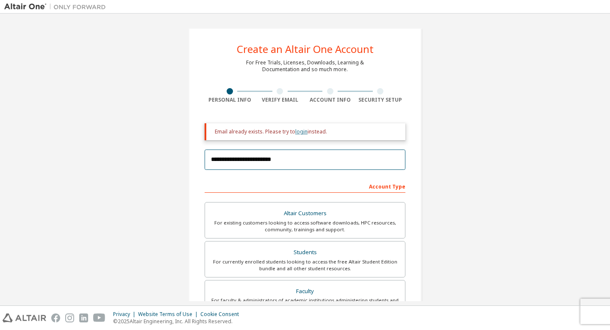  What do you see at coordinates (381, 100) in the screenshot?
I see `div: Security Setup` at bounding box center [381, 100].